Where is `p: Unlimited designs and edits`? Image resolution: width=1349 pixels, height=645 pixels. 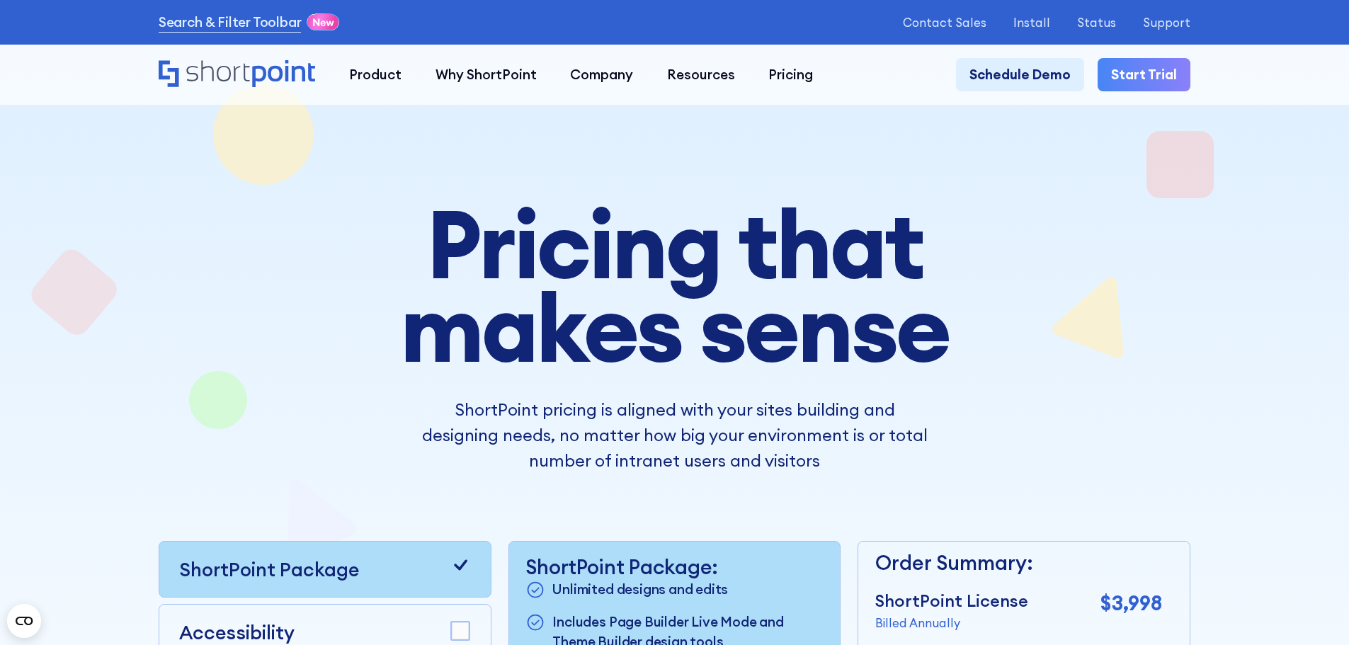 p: Unlimited designs and edits is located at coordinates (640, 591).